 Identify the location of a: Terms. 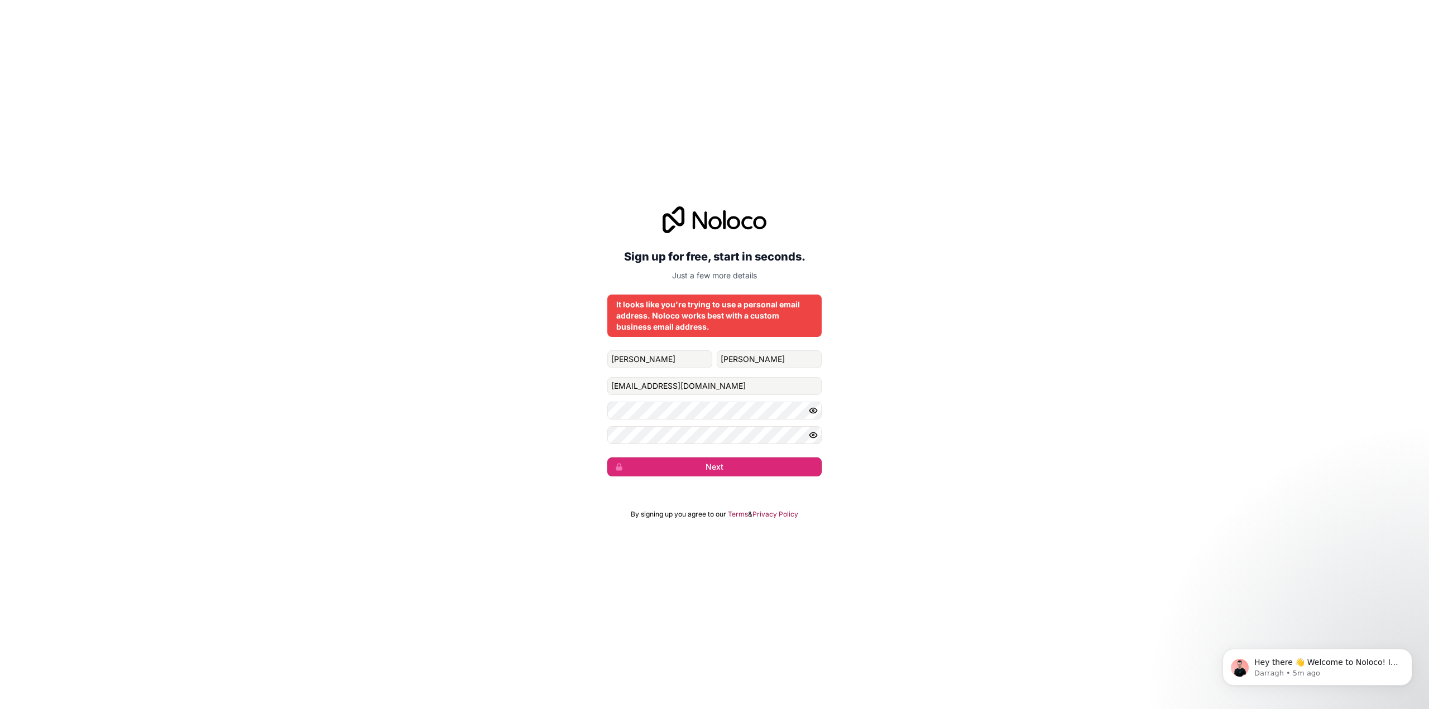
(738, 515).